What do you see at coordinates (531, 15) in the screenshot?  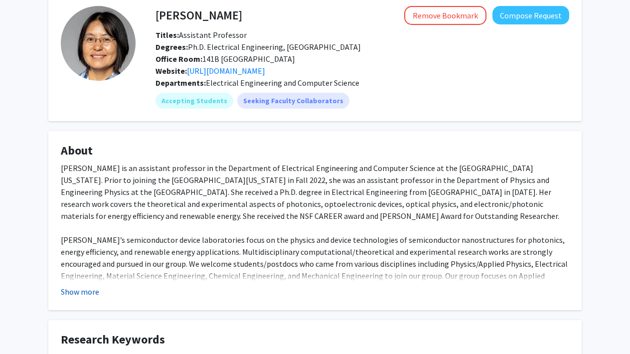 I see `button: Compose Request to Peifen Zhu` at bounding box center [531, 15].